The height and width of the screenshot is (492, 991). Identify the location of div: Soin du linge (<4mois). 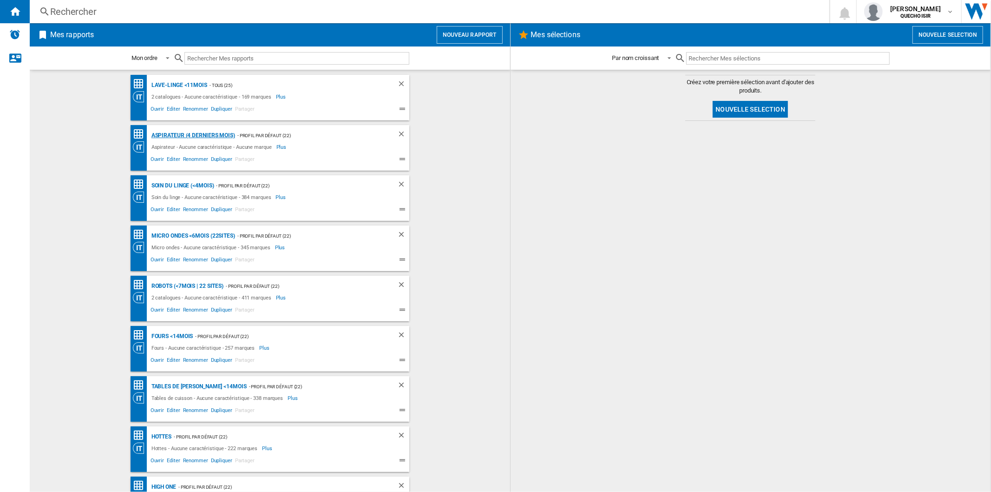
(182, 185).